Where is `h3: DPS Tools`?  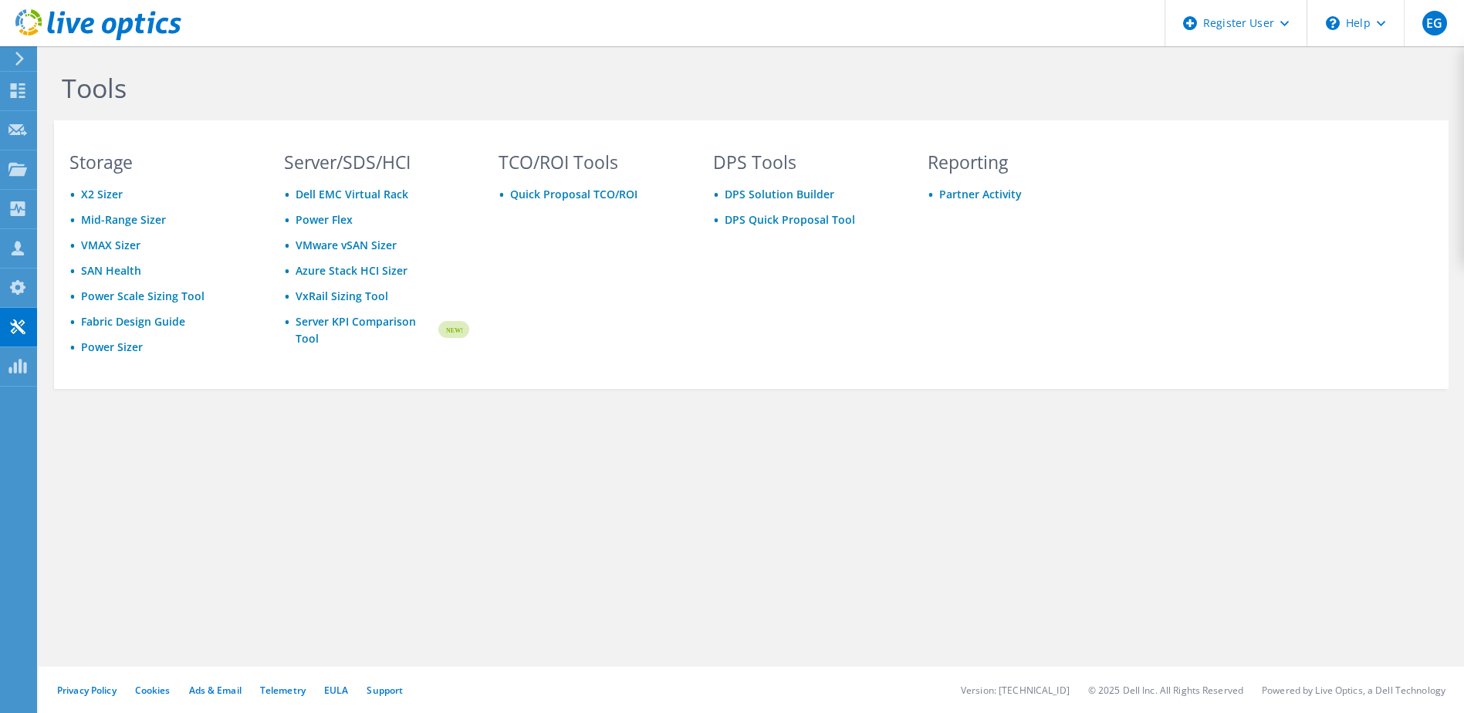 h3: DPS Tools is located at coordinates (806, 162).